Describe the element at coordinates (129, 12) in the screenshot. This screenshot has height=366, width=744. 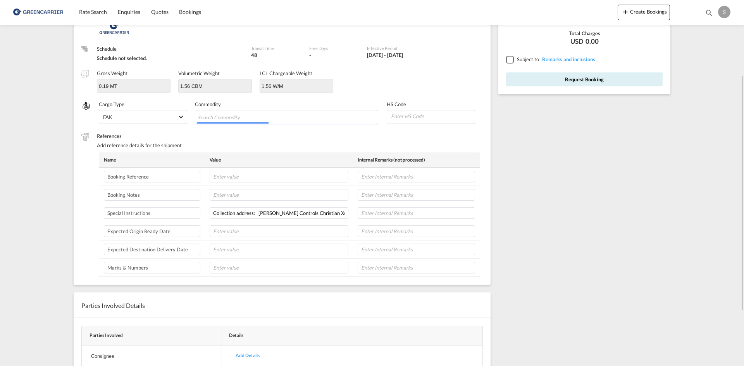
I see `span: Enquiries` at that location.